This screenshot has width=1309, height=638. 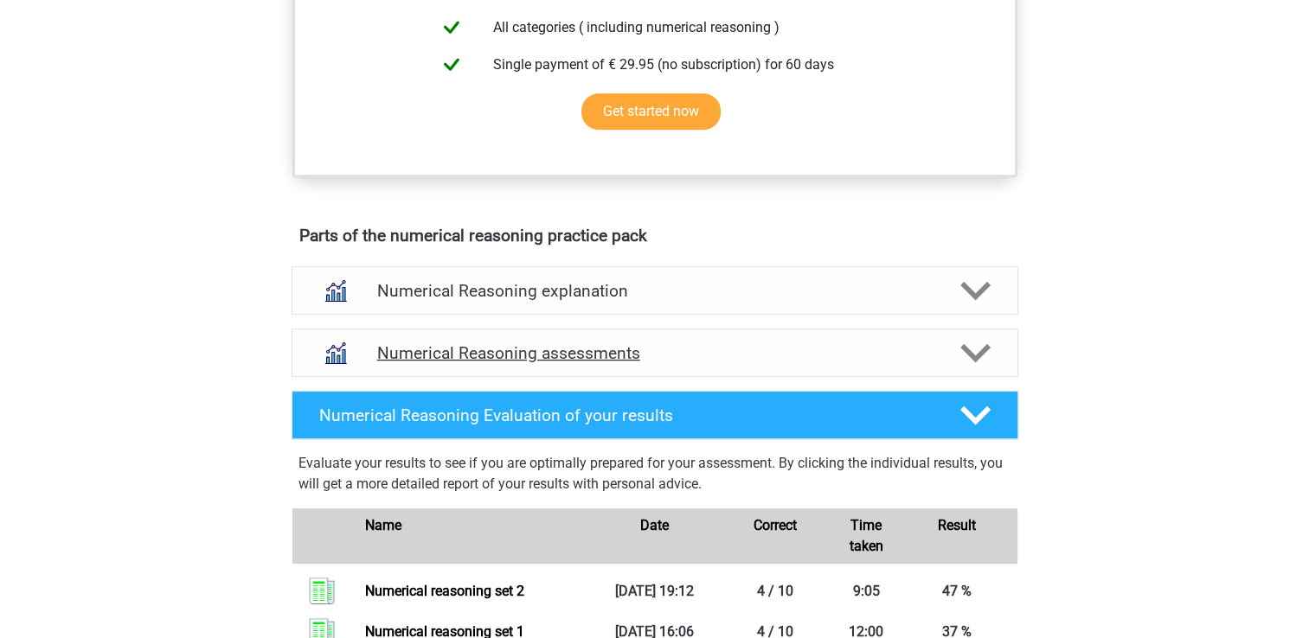 I want to click on a: Numerical reasoning set 2, so click(x=445, y=591).